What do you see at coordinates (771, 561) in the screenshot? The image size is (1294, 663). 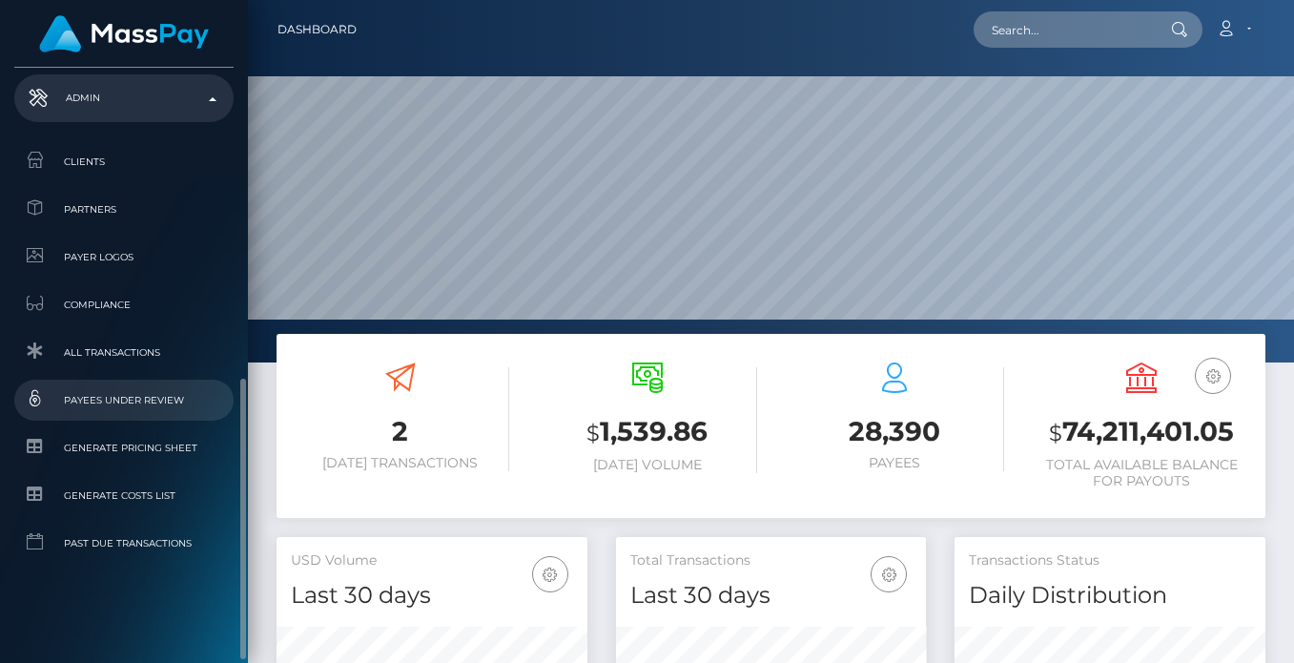 I see `h5: Total Transactions` at bounding box center [771, 561].